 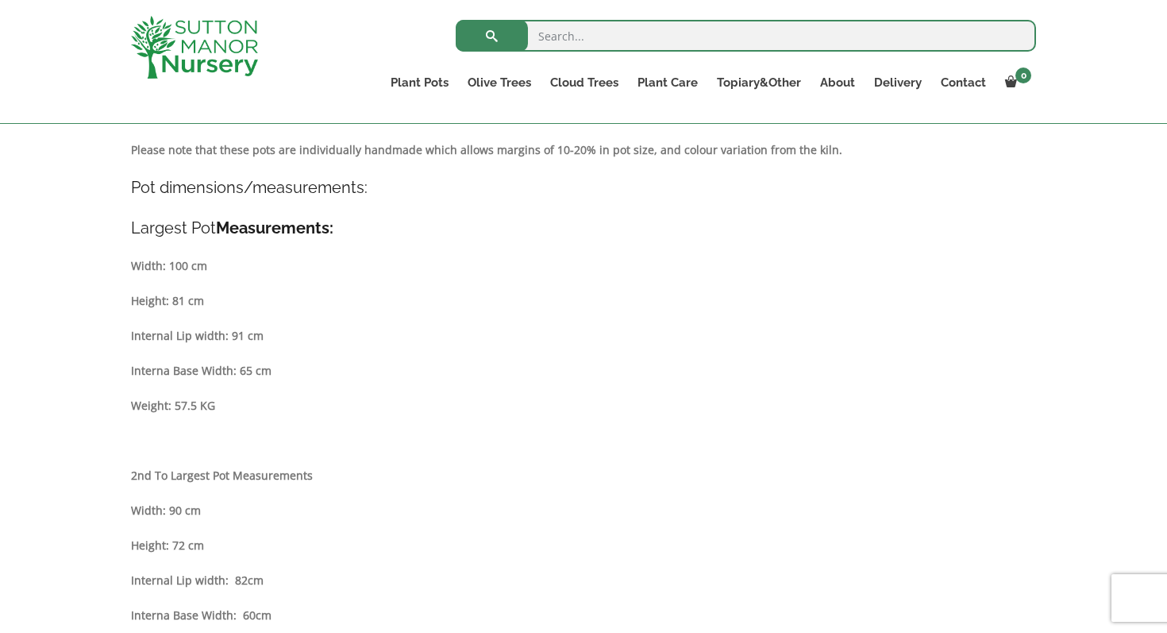 What do you see at coordinates (201, 614) in the screenshot?
I see `strong: Interna Base Width: 60cm` at bounding box center [201, 614].